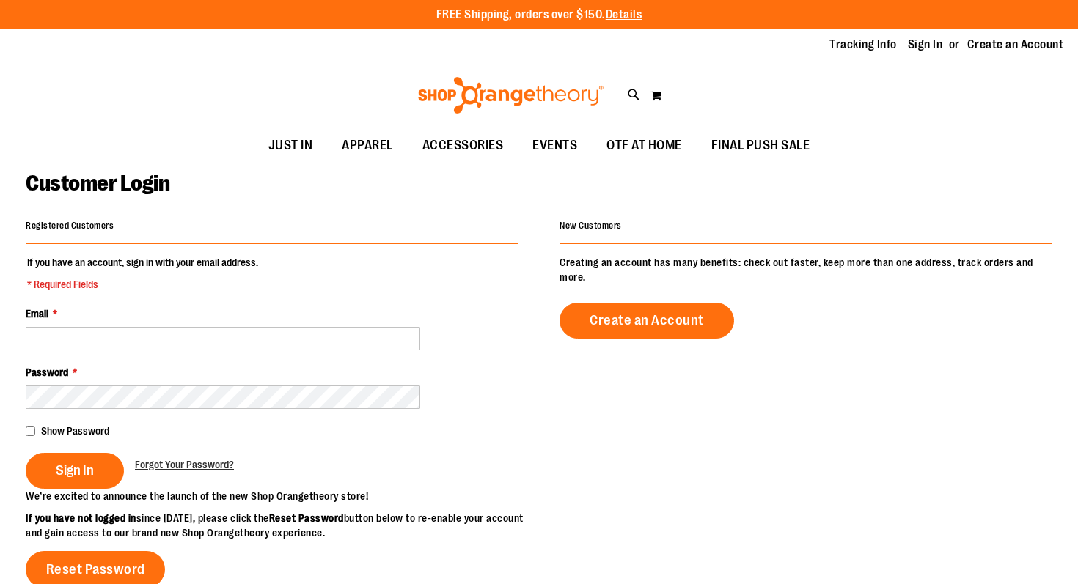  What do you see at coordinates (37, 314) in the screenshot?
I see `span: Email` at bounding box center [37, 314].